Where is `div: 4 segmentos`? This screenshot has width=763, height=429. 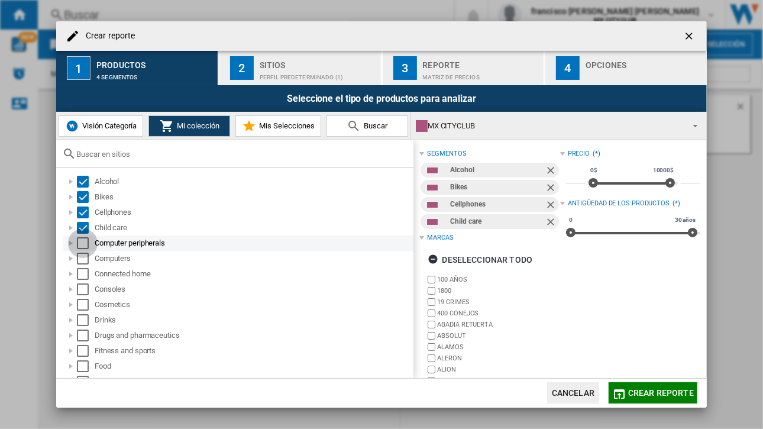 div: 4 segmentos is located at coordinates (154, 74).